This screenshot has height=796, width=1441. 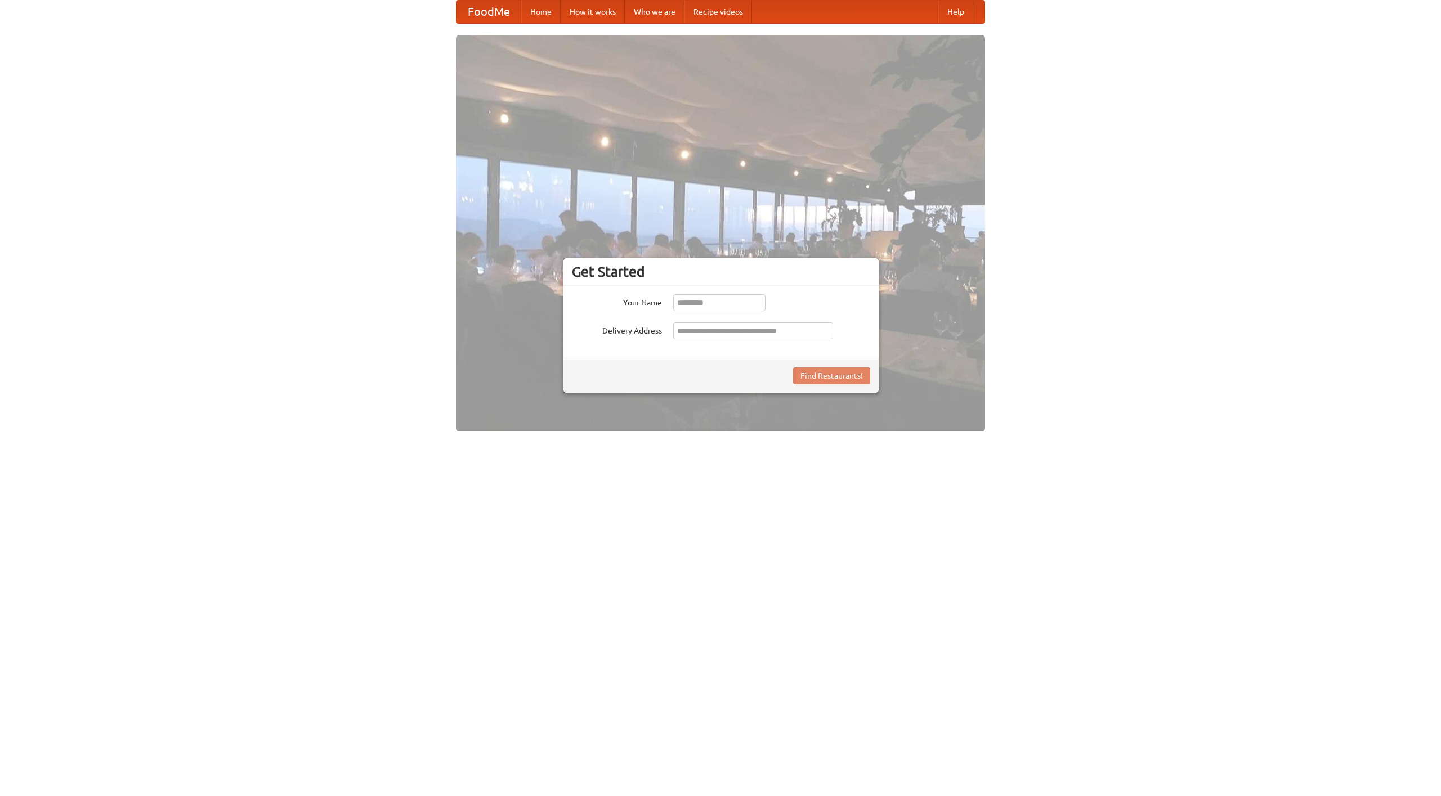 What do you see at coordinates (721, 272) in the screenshot?
I see `h3: Get Started` at bounding box center [721, 272].